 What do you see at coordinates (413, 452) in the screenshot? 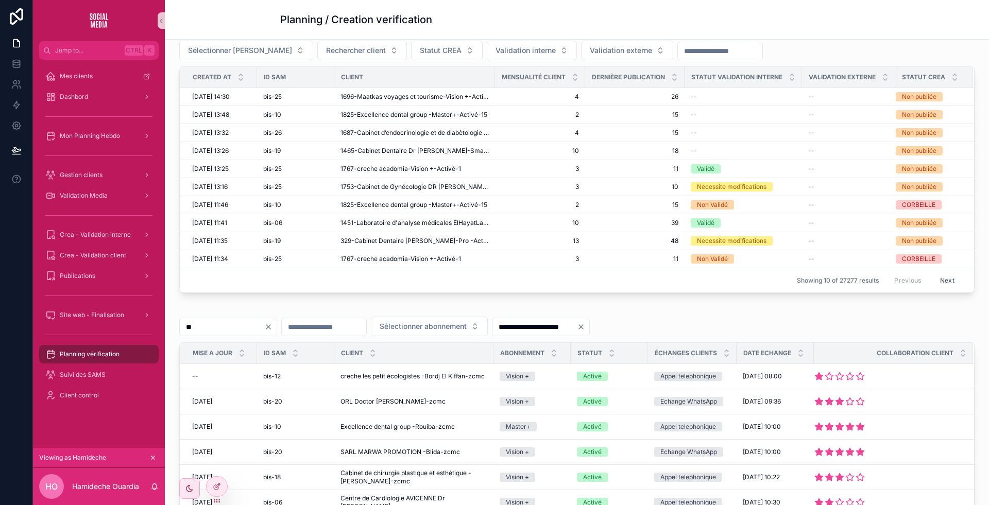
I see `a: SARL MARWA PROMOTION -Blida-zcmc` at bounding box center [413, 452].